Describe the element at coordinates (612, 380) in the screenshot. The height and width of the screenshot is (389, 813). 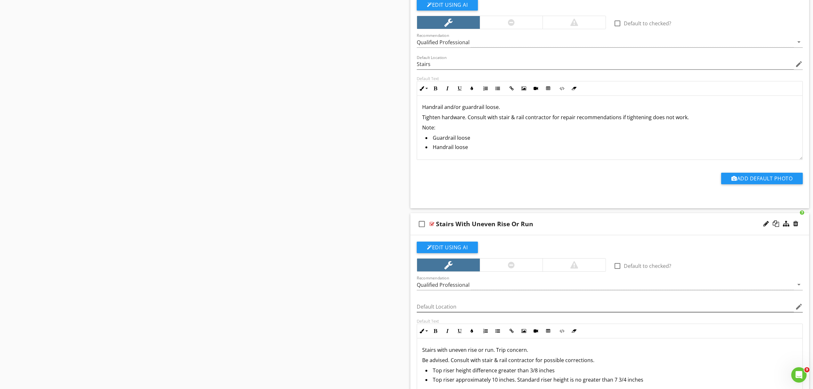
I see `li: Top riser approximately 10 inches. Standard riser height is no greater than 7 3/4 inches` at that location.